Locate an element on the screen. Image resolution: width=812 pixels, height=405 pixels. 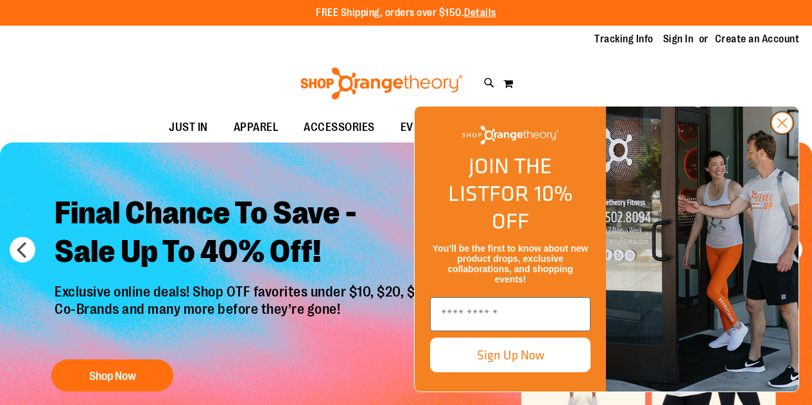
a: Sign In is located at coordinates (678, 39).